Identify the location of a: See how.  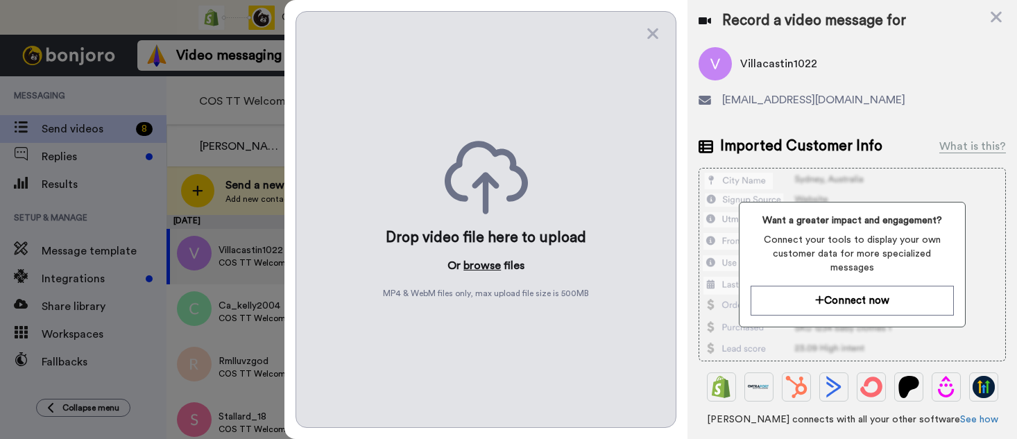
(979, 420).